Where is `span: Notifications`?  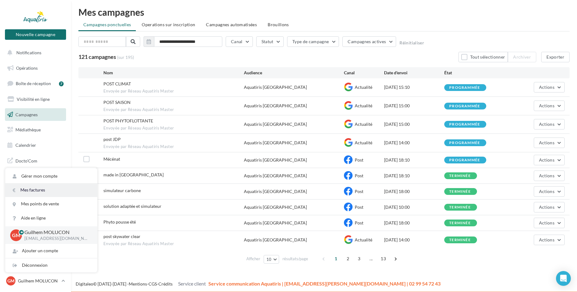 span: Notifications is located at coordinates (29, 52).